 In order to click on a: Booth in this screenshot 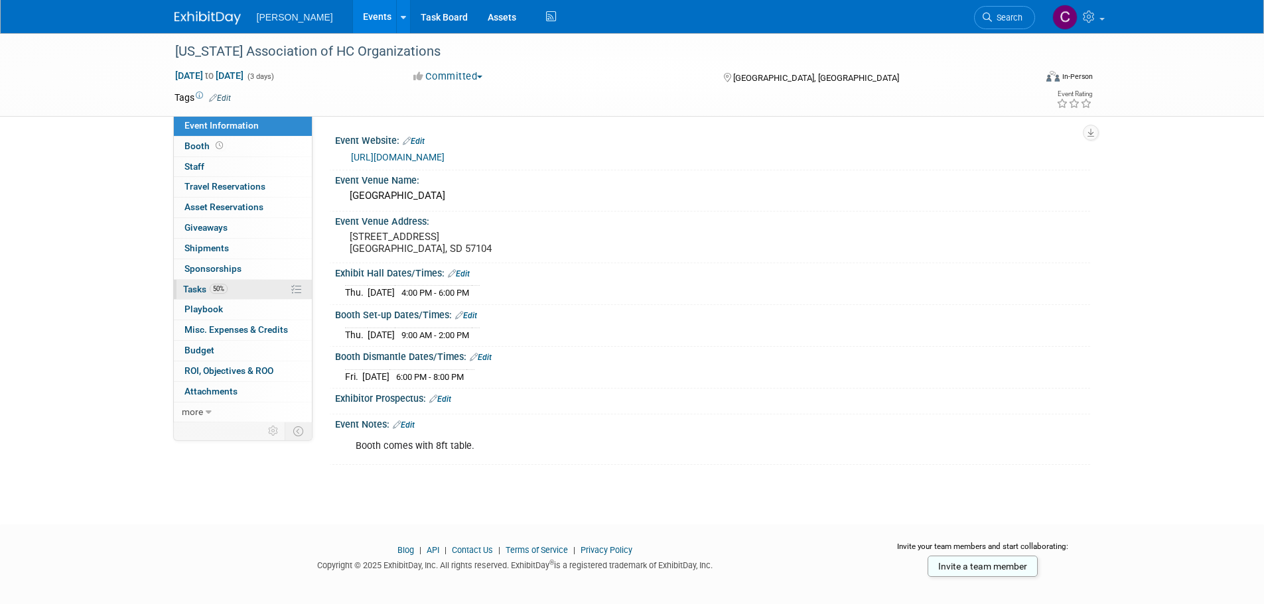, I will do `click(243, 147)`.